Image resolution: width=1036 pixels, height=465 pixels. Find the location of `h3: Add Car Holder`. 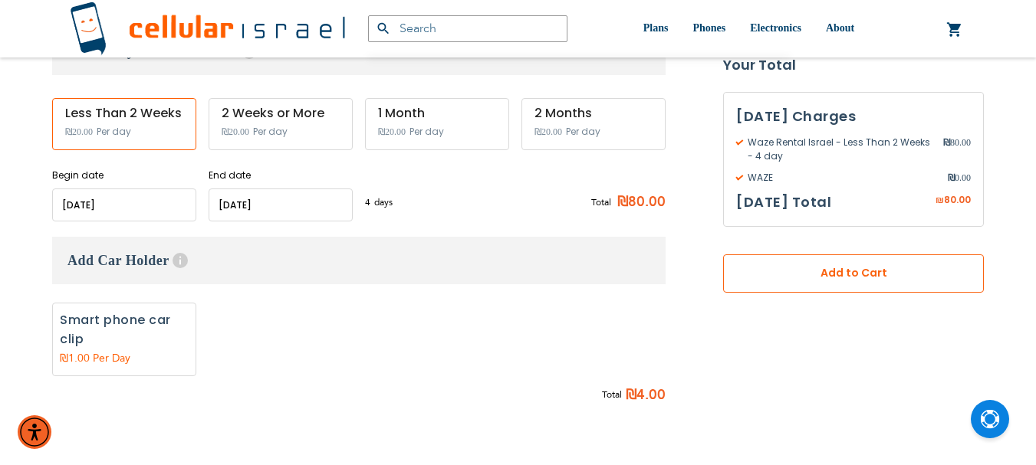

h3: Add Car Holder is located at coordinates (359, 261).